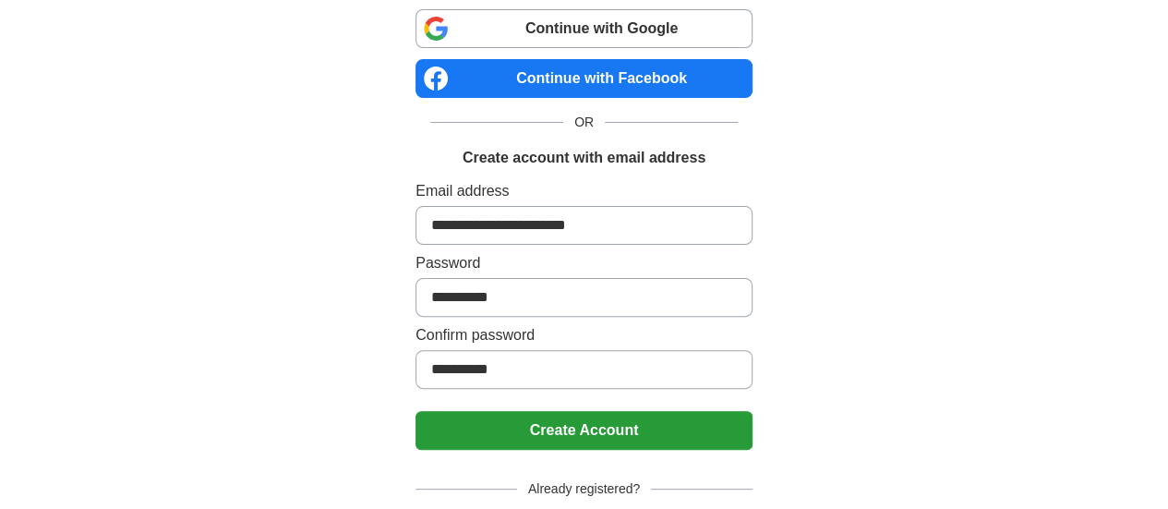  I want to click on label: Confirm password, so click(584, 335).